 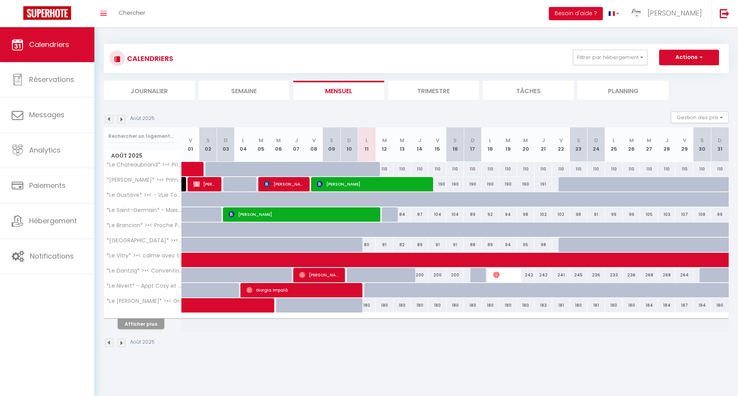 What do you see at coordinates (666, 275) in the screenshot?
I see `div: 268` at bounding box center [666, 275].